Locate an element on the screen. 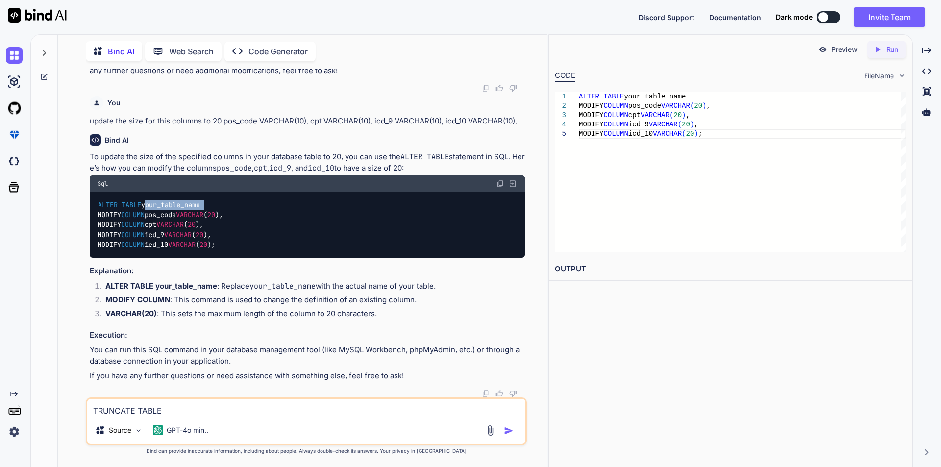 The image size is (941, 467). p: Web Search is located at coordinates (191, 51).